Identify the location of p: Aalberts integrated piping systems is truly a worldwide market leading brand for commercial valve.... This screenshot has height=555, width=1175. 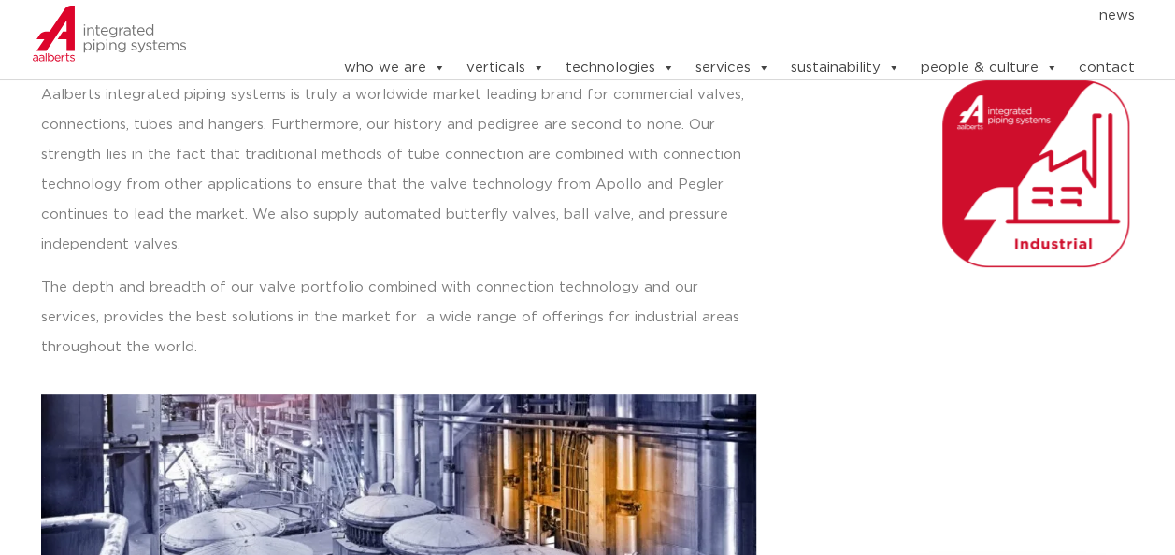
(398, 170).